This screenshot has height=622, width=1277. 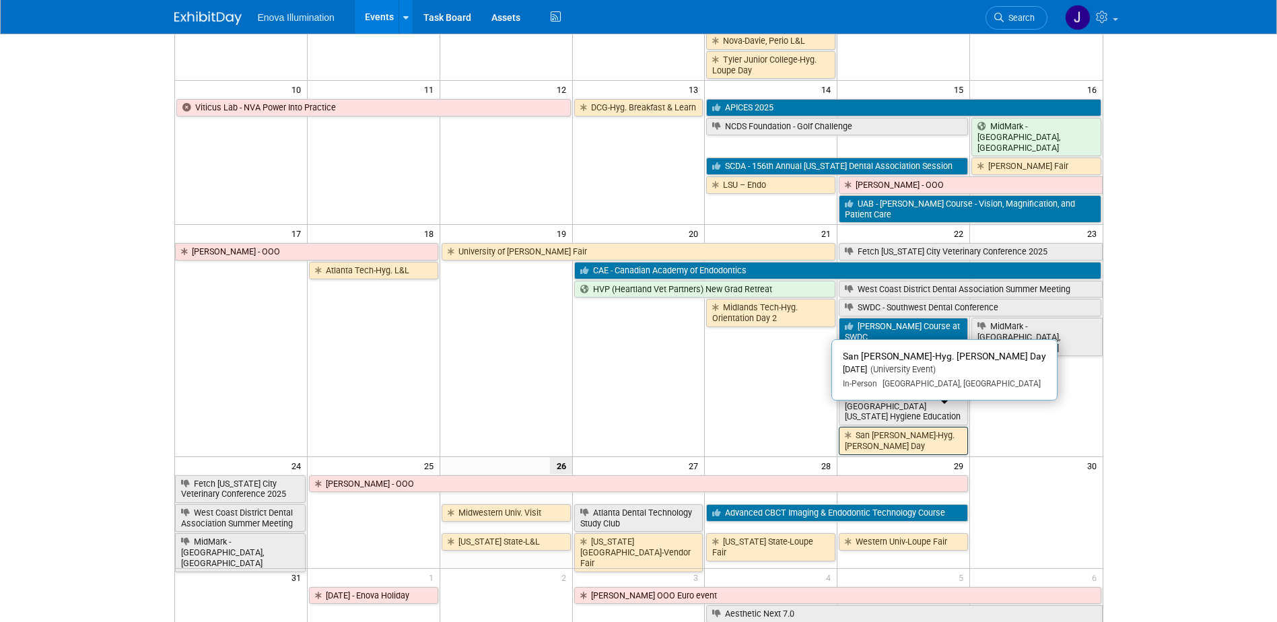 I want to click on span: (University Event), so click(x=901, y=369).